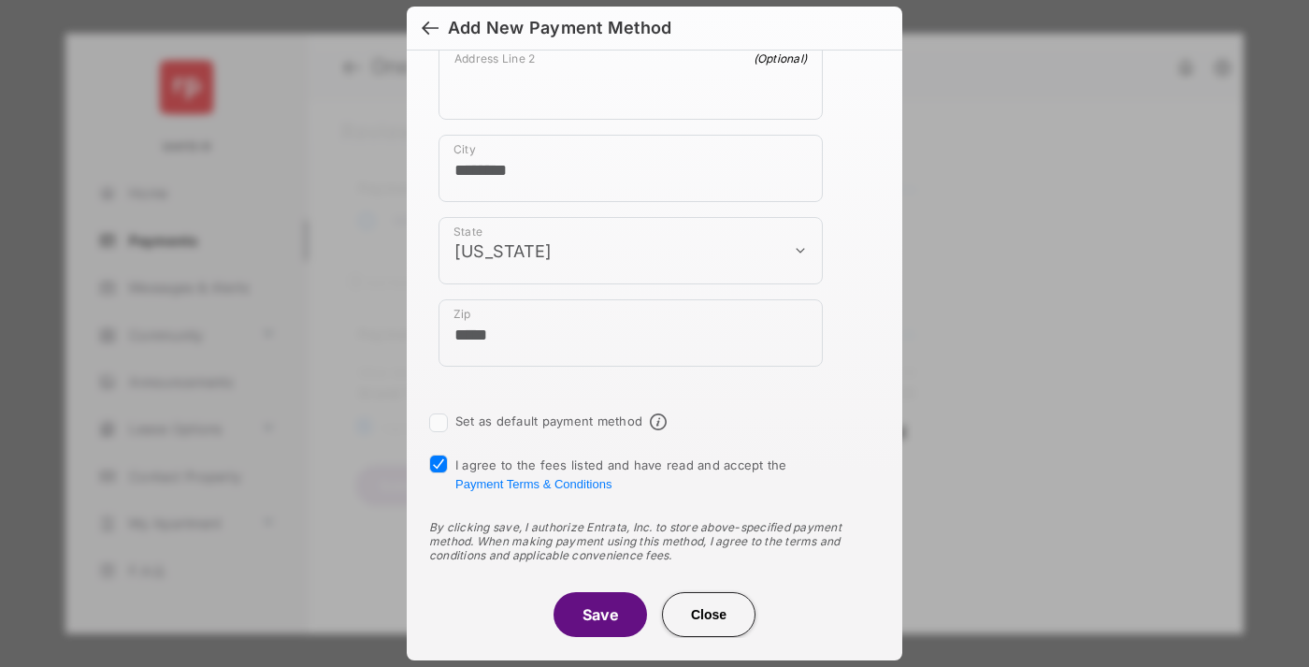 This screenshot has height=667, width=1309. What do you see at coordinates (630, 81) in the screenshot?
I see `div: payment_method_screening[postal_addresses][addressLine2]` at bounding box center [630, 81].